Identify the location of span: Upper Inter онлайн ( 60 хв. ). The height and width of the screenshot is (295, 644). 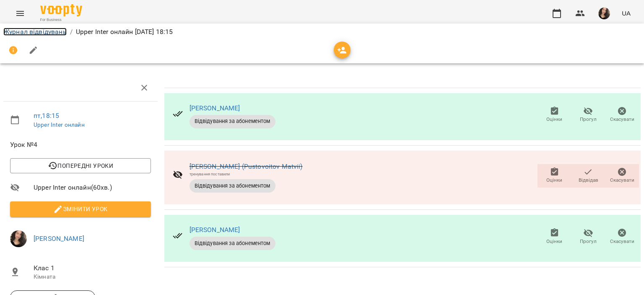
(92, 187).